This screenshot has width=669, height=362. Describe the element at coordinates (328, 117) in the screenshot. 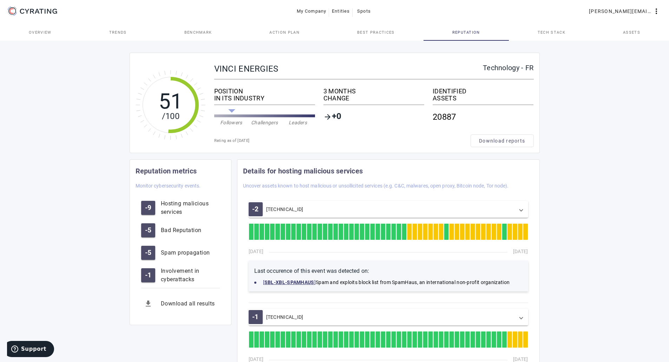

I see `mat-icon: arrow_forward` at that location.